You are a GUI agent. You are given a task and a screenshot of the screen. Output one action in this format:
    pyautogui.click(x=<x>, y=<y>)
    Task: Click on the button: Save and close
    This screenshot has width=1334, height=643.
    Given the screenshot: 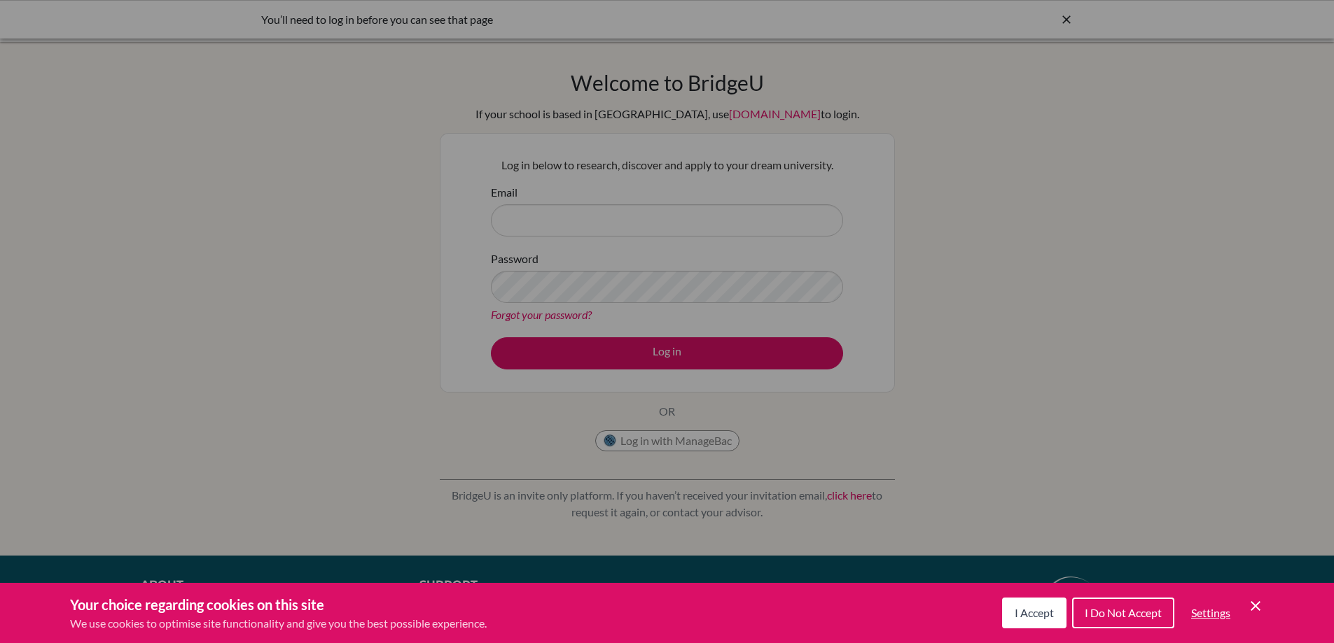 What is the action you would take?
    pyautogui.click(x=1255, y=606)
    